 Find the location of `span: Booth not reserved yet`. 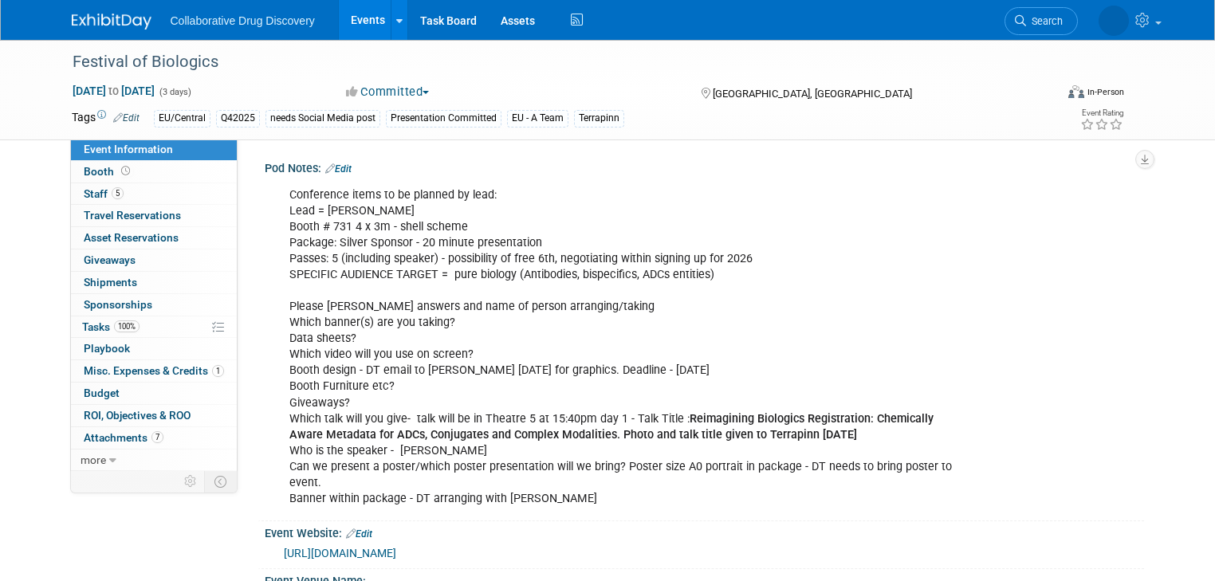

span: Booth not reserved yet is located at coordinates (125, 171).